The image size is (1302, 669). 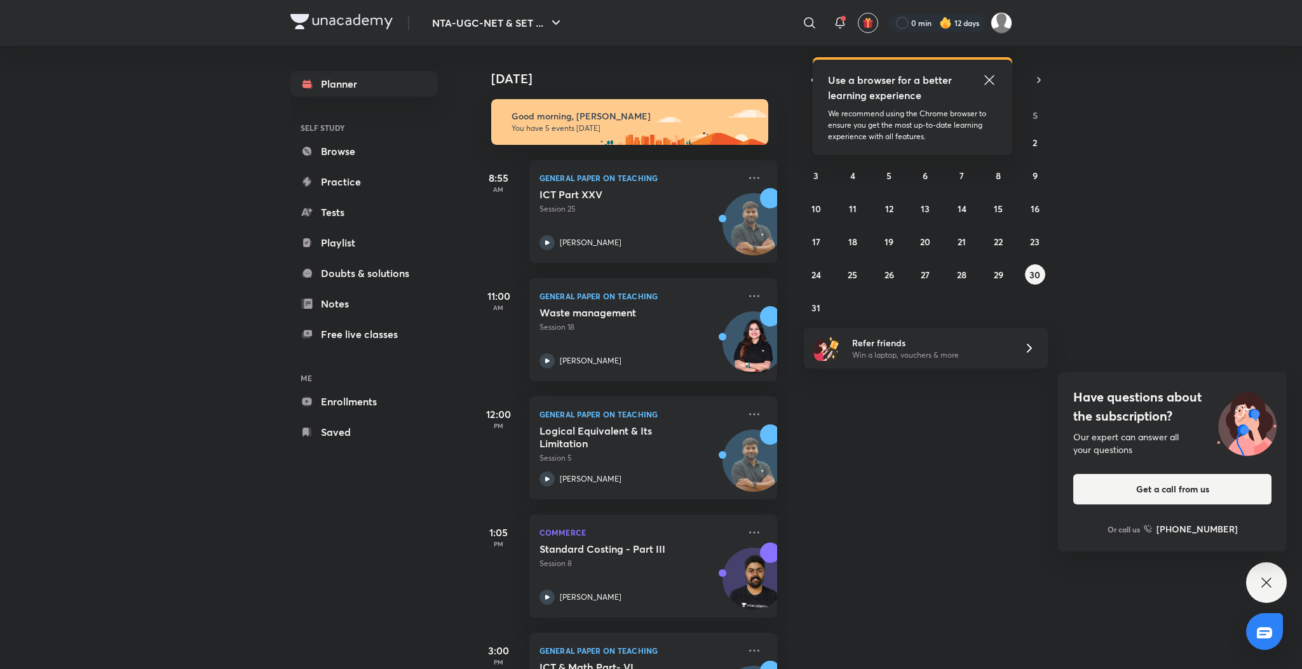 I want to click on img: avatar, so click(x=868, y=23).